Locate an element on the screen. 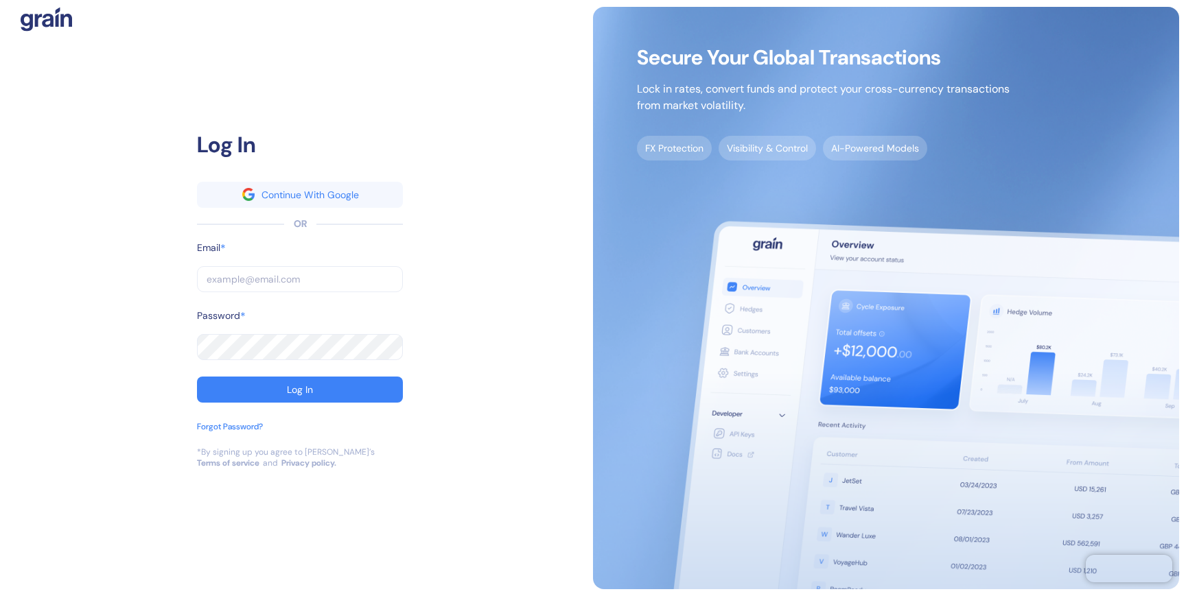 This screenshot has width=1186, height=596. span: FX Protection is located at coordinates (674, 148).